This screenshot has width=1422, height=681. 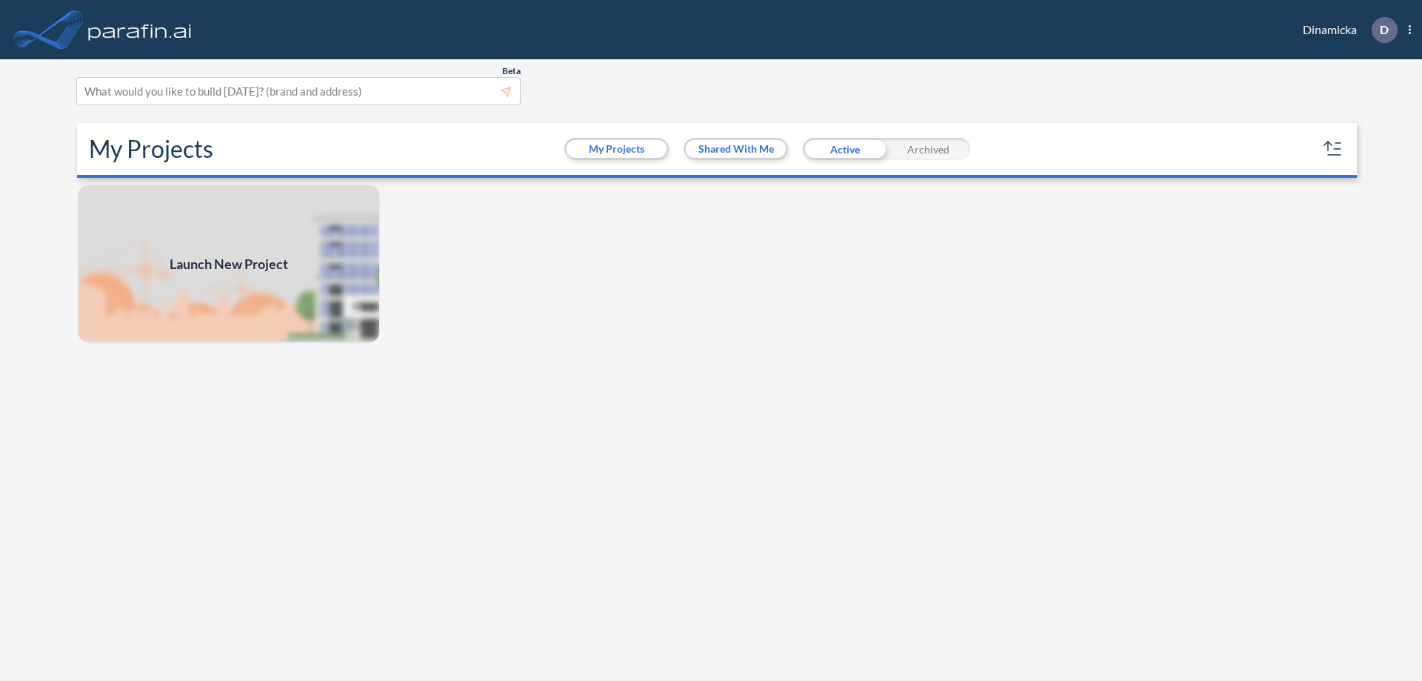 I want to click on button: sort, so click(x=1333, y=149).